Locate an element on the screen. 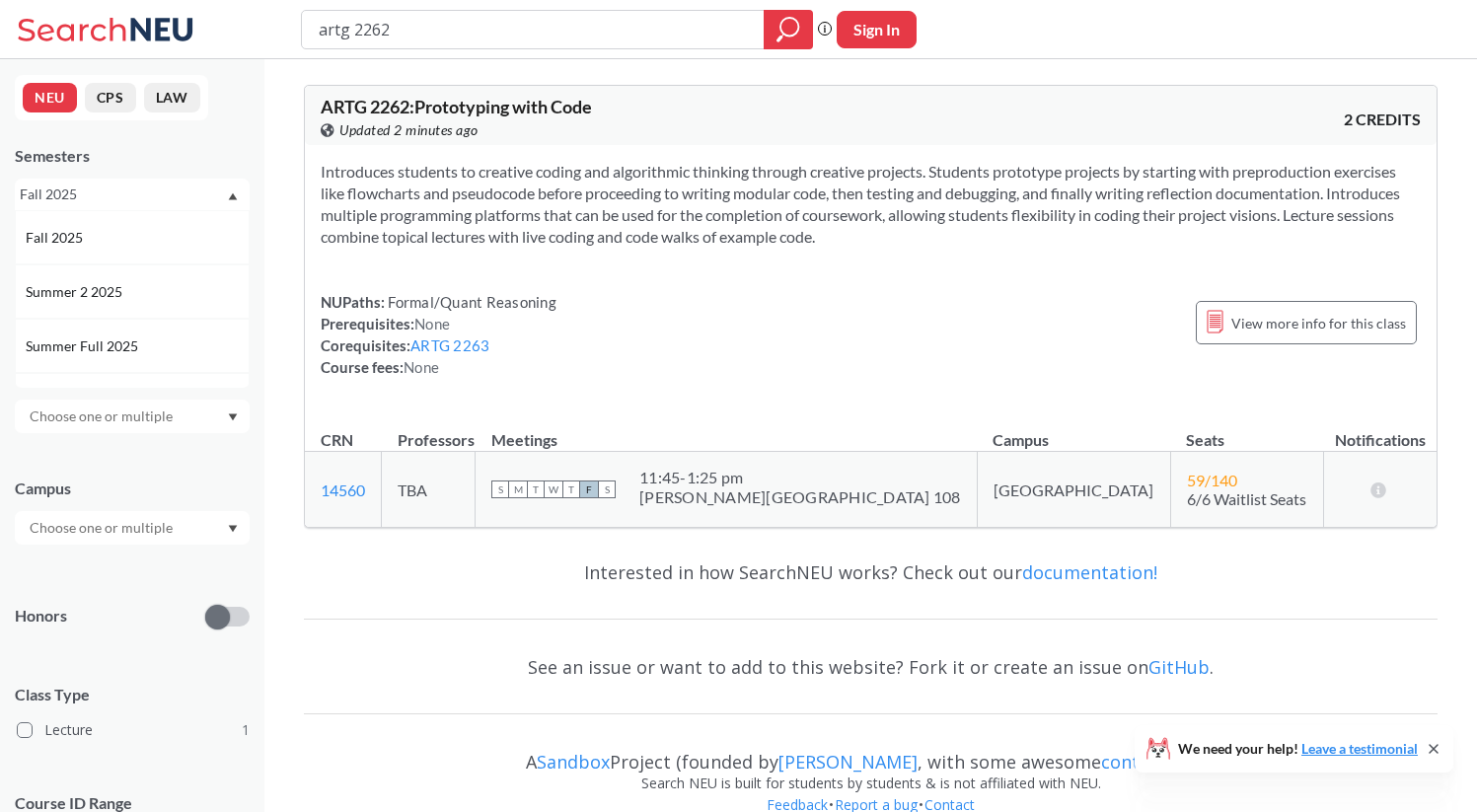 The width and height of the screenshot is (1477, 812). p: Honors is located at coordinates (41, 615).